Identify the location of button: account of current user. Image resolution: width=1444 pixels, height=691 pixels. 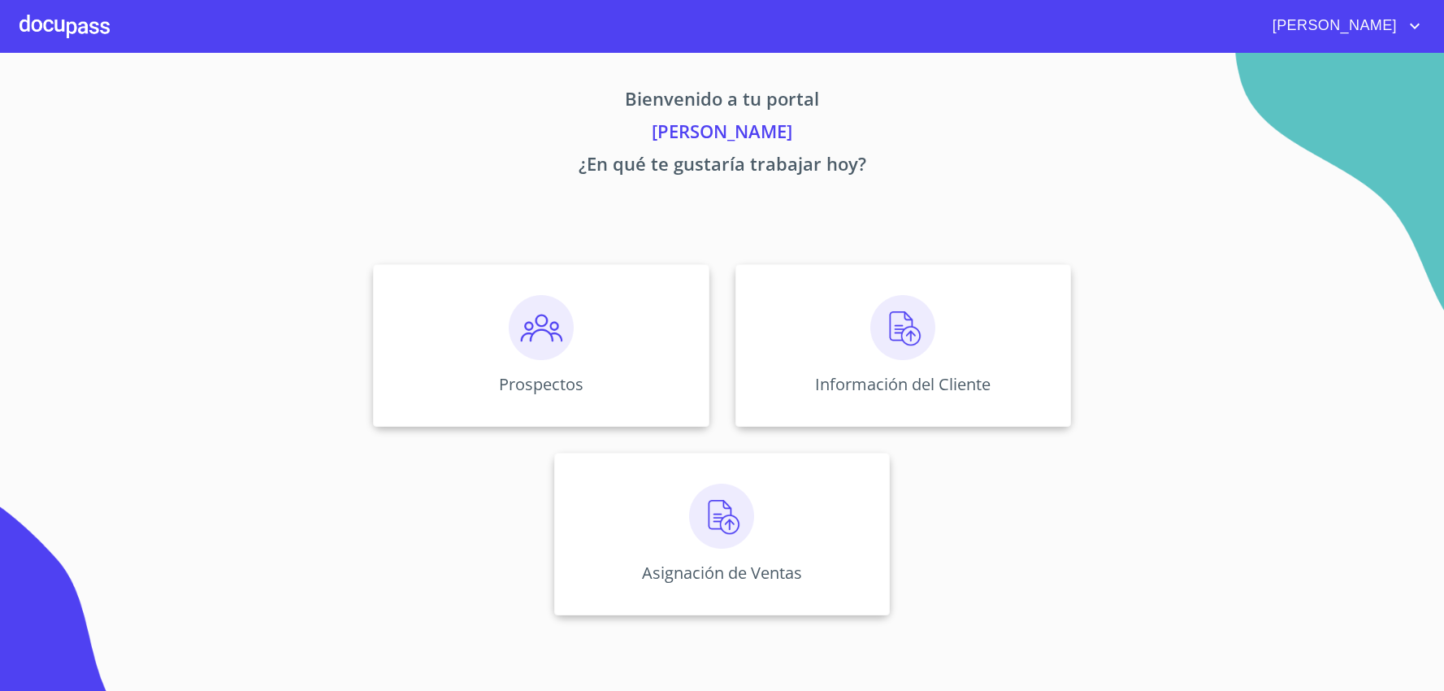
(1343, 26).